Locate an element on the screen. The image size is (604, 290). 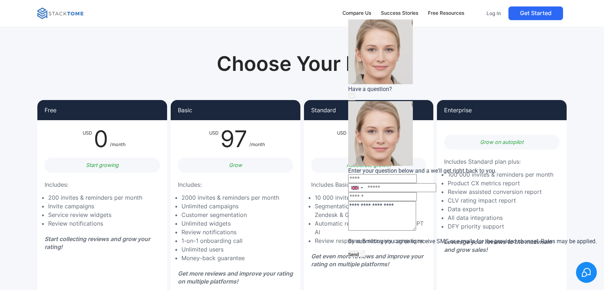
em: Get even more reviews and improve your rating on multiple platforms! is located at coordinates (367, 260).